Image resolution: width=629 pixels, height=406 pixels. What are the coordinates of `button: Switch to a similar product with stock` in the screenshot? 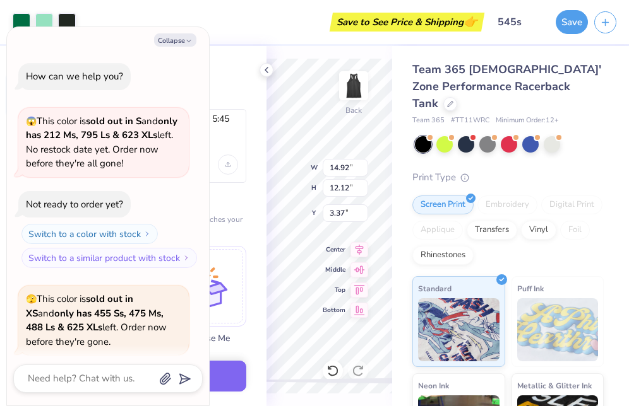 It's located at (109, 258).